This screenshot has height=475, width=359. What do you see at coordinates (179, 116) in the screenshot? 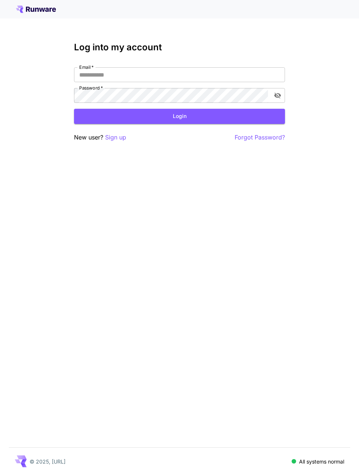
I see `button: Login` at bounding box center [179, 116].